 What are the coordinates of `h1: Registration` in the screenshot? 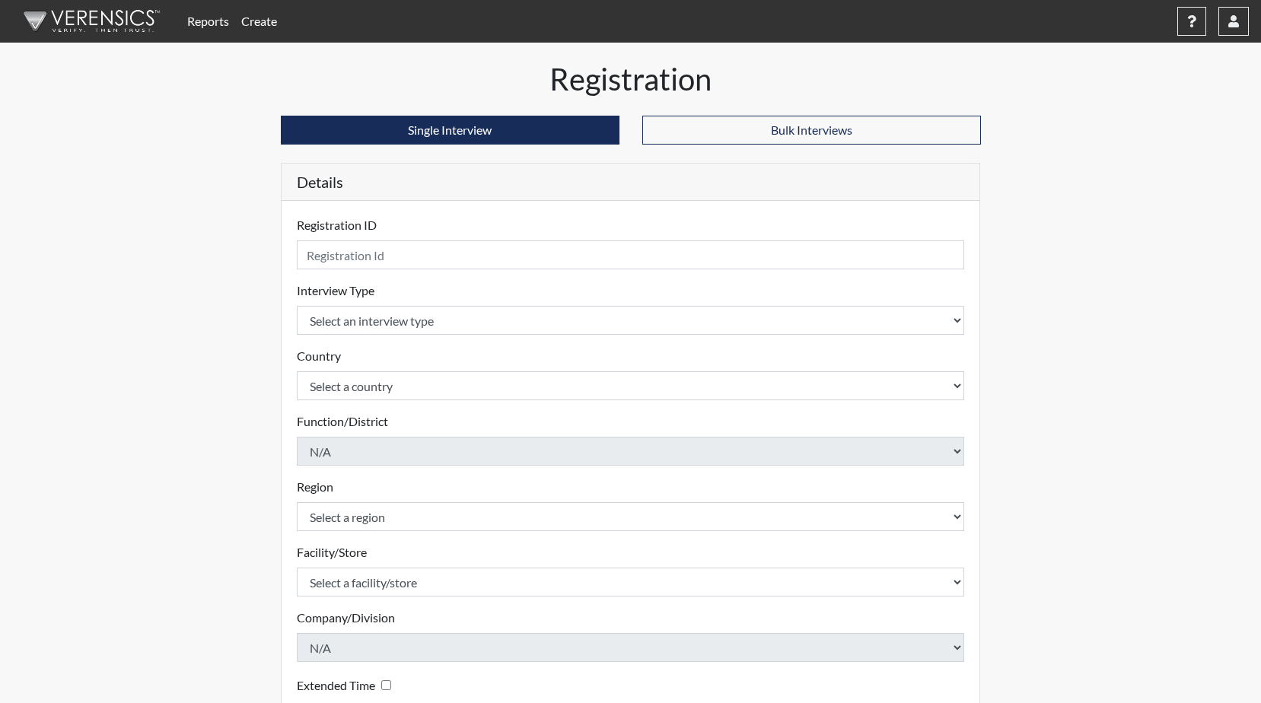 It's located at (631, 79).